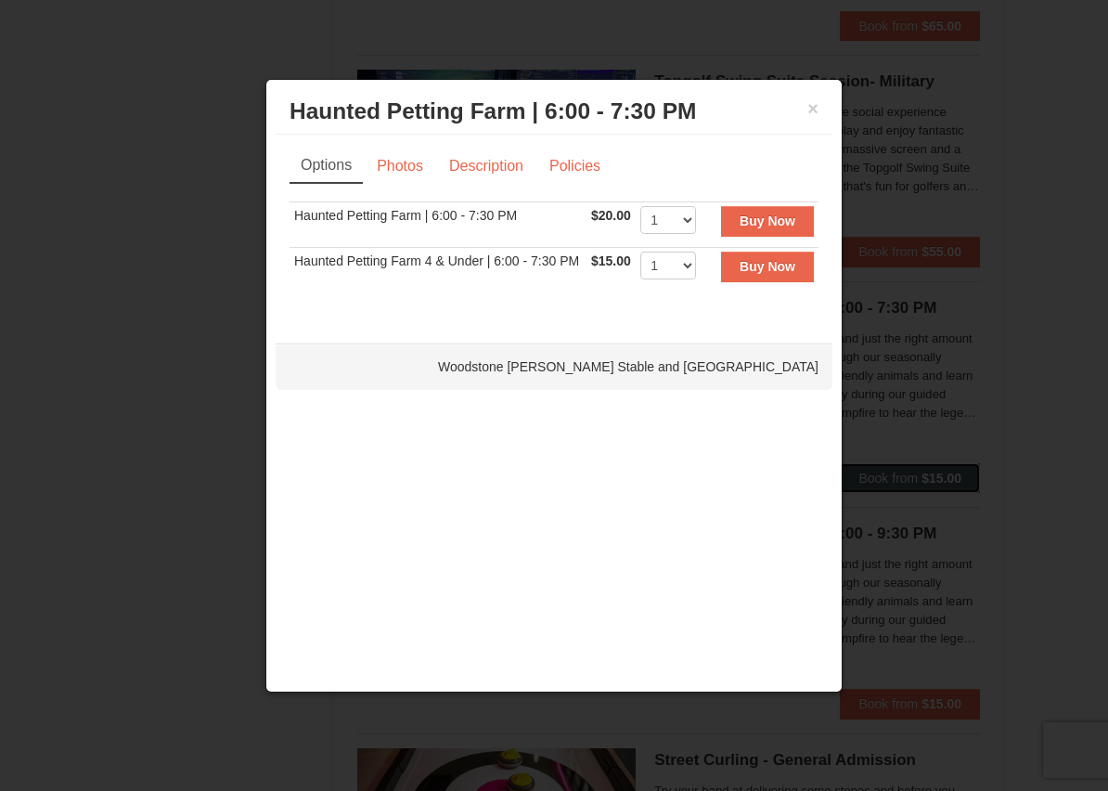 The width and height of the screenshot is (1108, 791). I want to click on td: Haunted Petting Farm | 6:00 - 7:30 PM, so click(438, 225).